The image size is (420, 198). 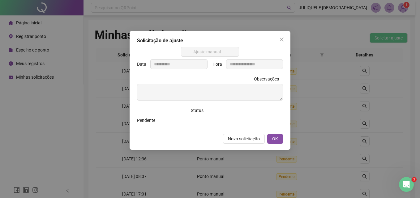 What do you see at coordinates (244, 139) in the screenshot?
I see `button: Nova solicitação` at bounding box center [244, 139].